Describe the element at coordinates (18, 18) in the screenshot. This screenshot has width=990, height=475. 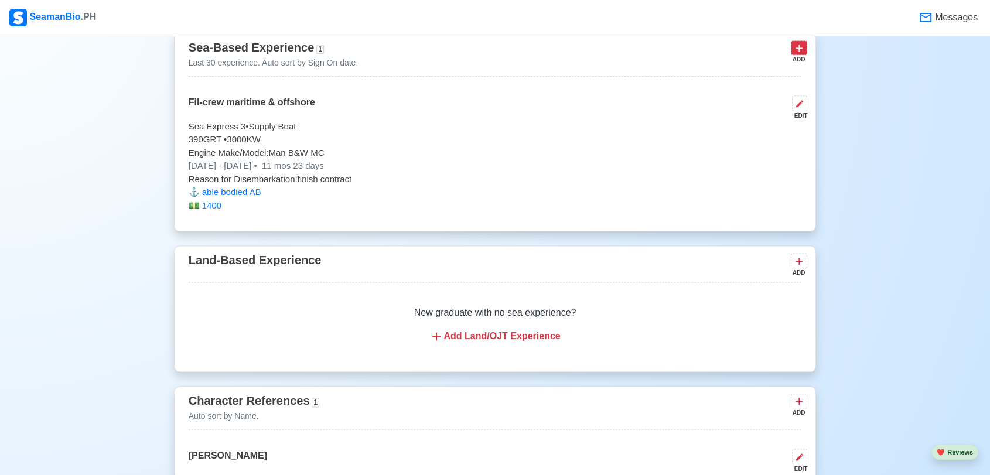
I see `img: Logo` at that location.